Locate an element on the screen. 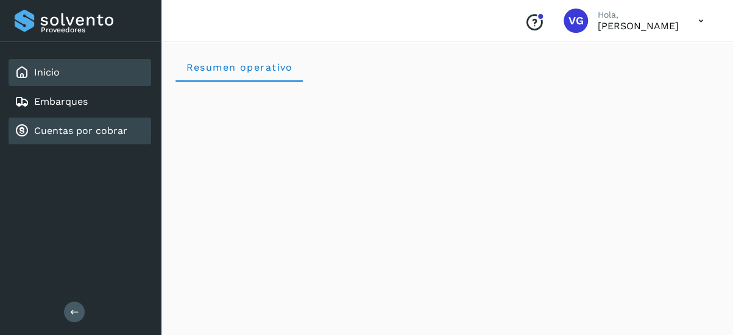 The width and height of the screenshot is (733, 335). p: Proveedores is located at coordinates (93, 30).